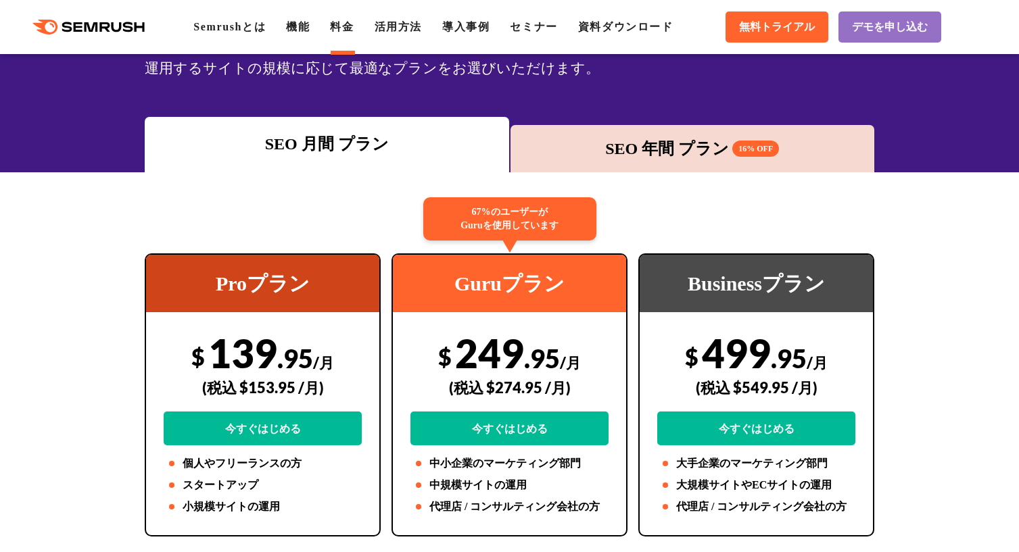 This screenshot has width=1019, height=552. I want to click on li: 個人やフリーランスの方, so click(262, 464).